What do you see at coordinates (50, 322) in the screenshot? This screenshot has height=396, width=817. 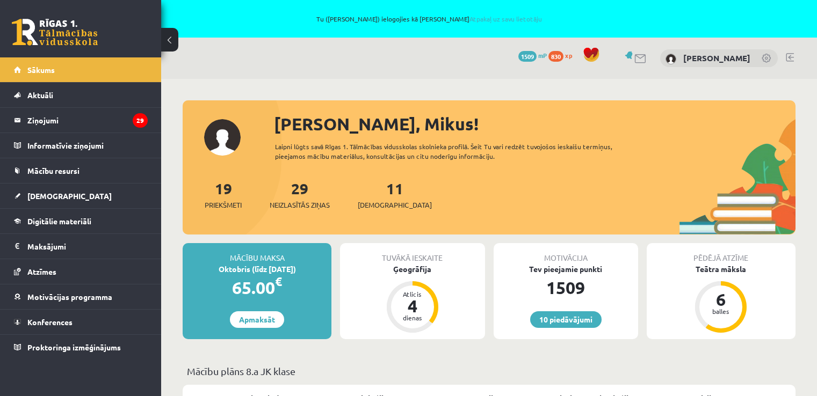 I see `span: Konferences` at bounding box center [50, 322].